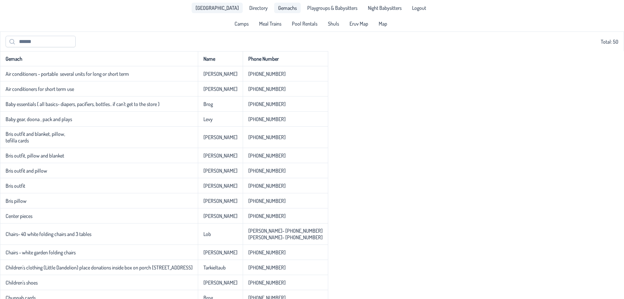 This screenshot has width=624, height=299. Describe the element at coordinates (385, 8) in the screenshot. I see `span: Night Babysitters` at that location.